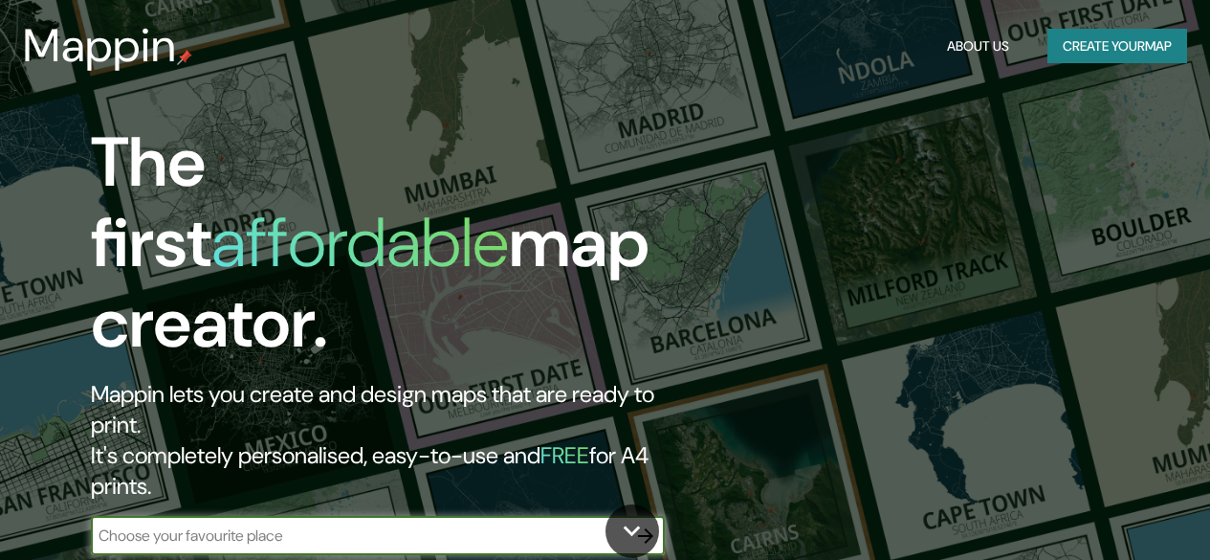 The height and width of the screenshot is (560, 1210). What do you see at coordinates (393, 440) in the screenshot?
I see `h2: Mappin lets you create and design maps that are ready to print. It's completely personalised, eas...` at bounding box center [393, 440].